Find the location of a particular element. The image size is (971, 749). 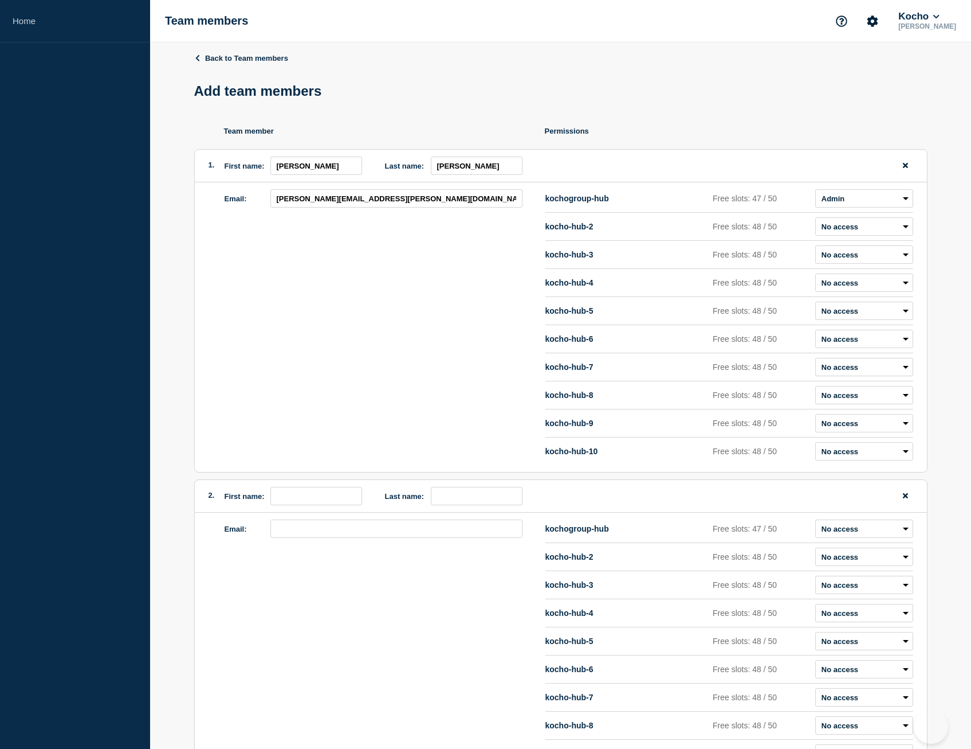

span: 1. is located at coordinates (211, 164).